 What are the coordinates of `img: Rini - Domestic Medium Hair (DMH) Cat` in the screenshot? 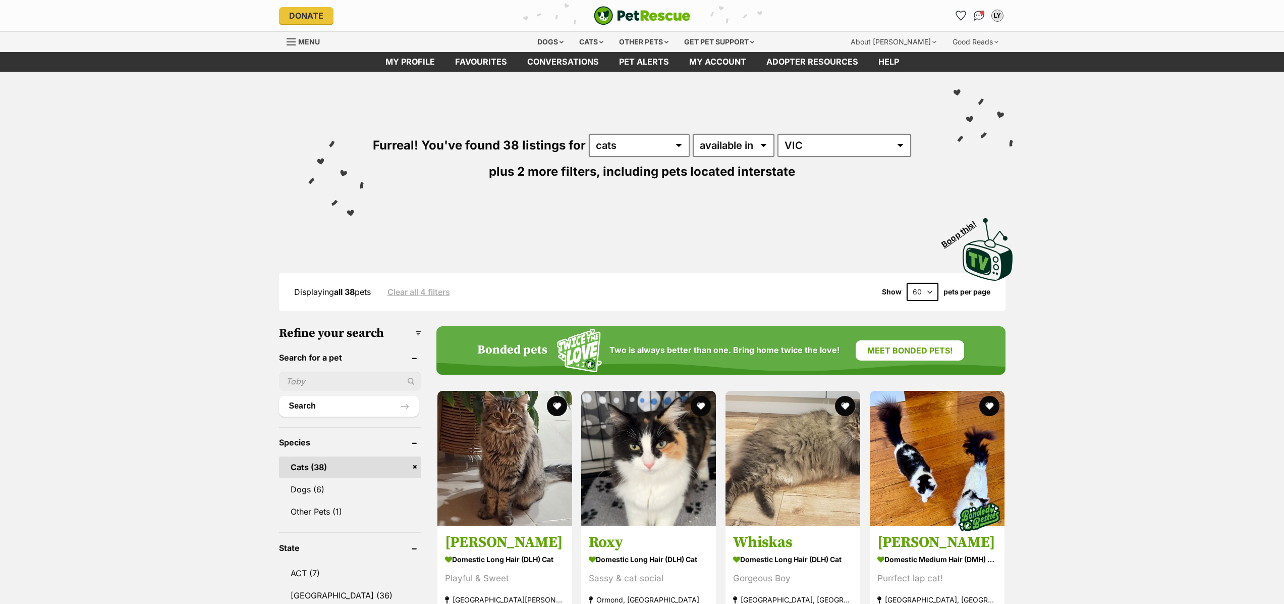 It's located at (937, 458).